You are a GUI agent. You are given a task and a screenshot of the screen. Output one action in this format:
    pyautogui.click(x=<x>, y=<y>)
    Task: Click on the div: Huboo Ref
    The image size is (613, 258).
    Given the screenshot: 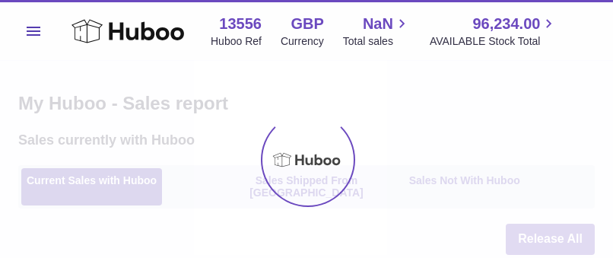 What is the action you would take?
    pyautogui.click(x=236, y=41)
    